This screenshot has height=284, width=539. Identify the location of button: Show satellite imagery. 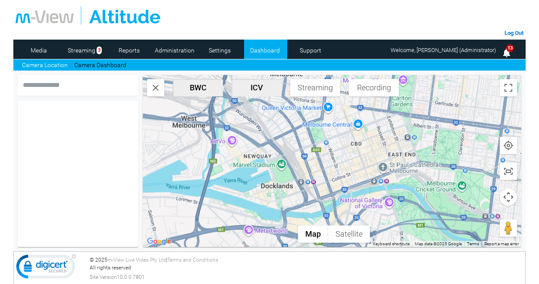
(349, 234).